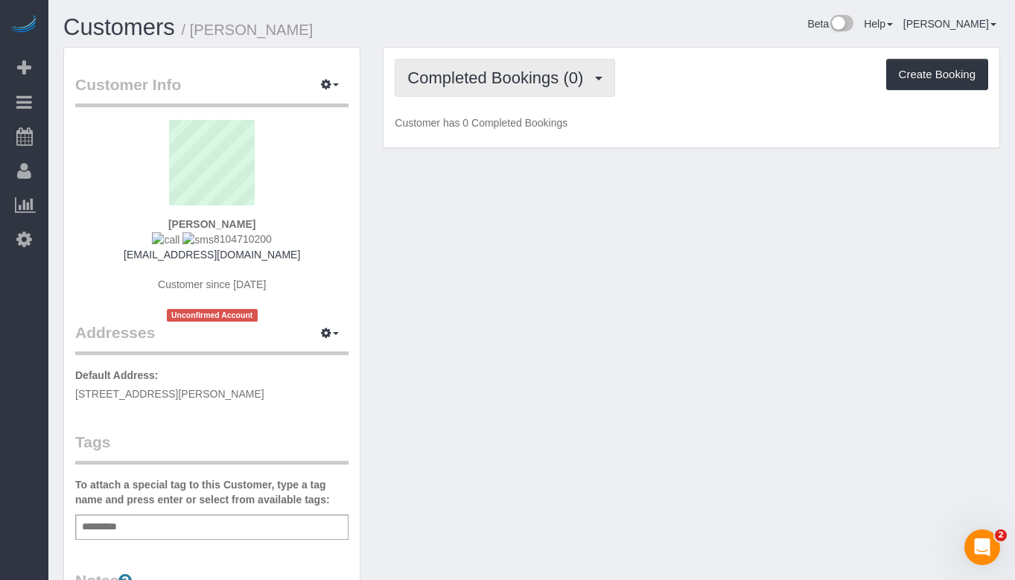  What do you see at coordinates (499, 77) in the screenshot?
I see `span: Completed Bookings (0)` at bounding box center [499, 77].